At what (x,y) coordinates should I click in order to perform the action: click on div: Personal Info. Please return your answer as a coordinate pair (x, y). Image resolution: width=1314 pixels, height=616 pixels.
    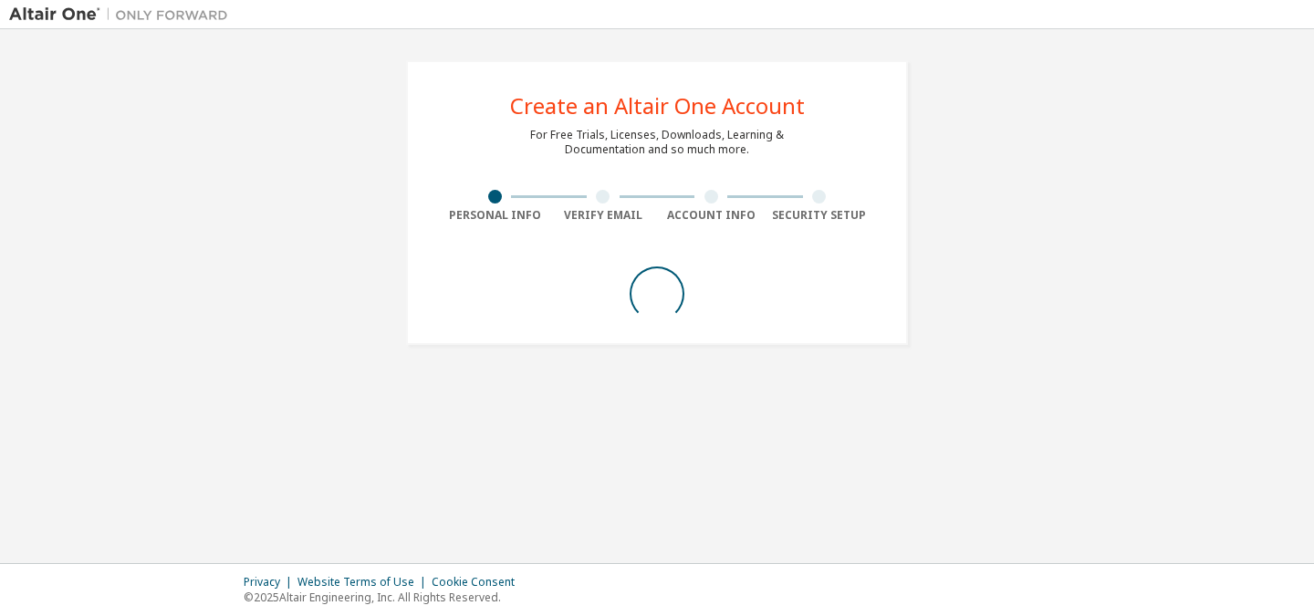
    Looking at the image, I should click on (495, 215).